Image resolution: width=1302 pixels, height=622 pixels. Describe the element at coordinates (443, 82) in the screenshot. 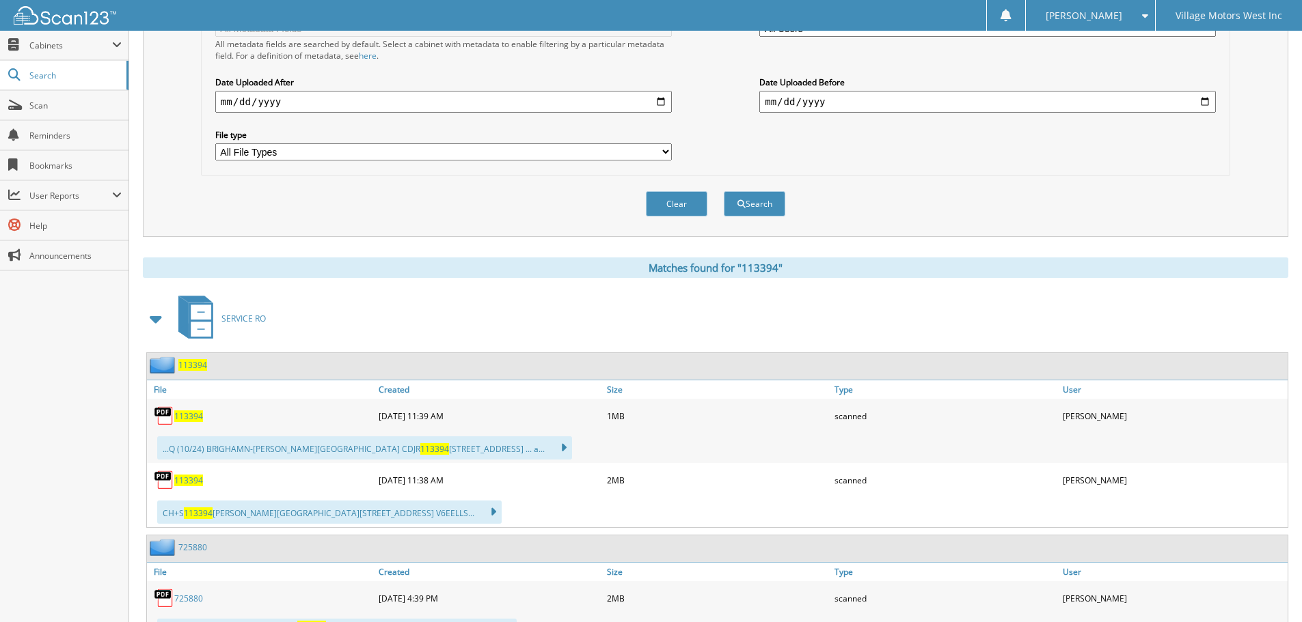

I see `label: Date Uploaded After` at that location.